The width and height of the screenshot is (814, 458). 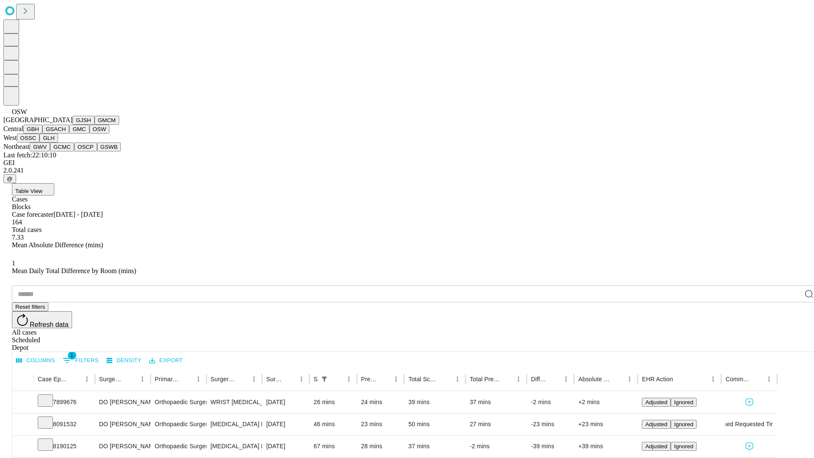 What do you see at coordinates (28, 138) in the screenshot?
I see `button: OSSC` at bounding box center [28, 138].